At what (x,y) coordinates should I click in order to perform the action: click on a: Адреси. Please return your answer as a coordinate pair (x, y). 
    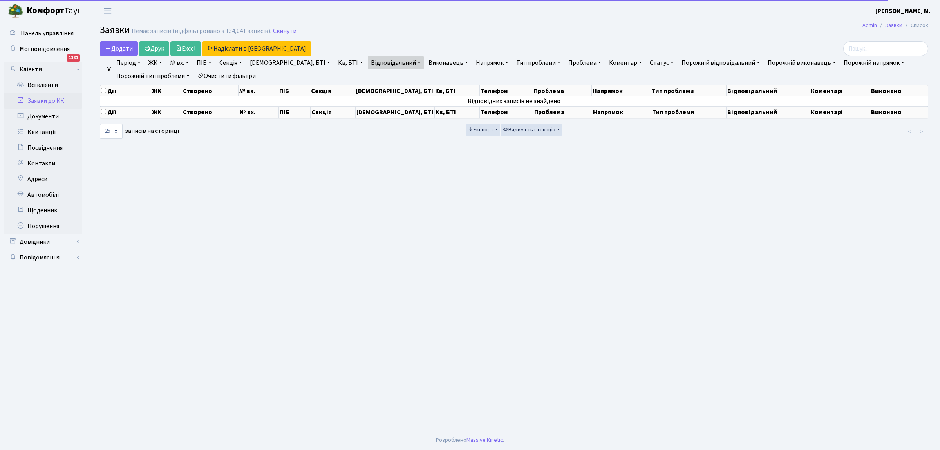
    Looking at the image, I should click on (43, 179).